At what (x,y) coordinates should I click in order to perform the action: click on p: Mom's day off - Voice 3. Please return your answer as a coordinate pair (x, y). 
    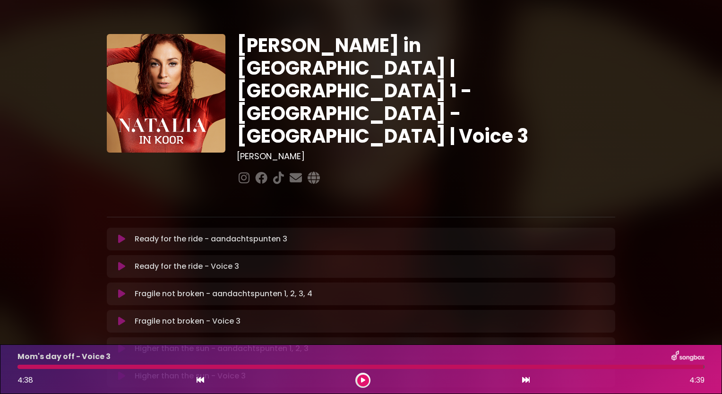
    Looking at the image, I should click on (64, 357).